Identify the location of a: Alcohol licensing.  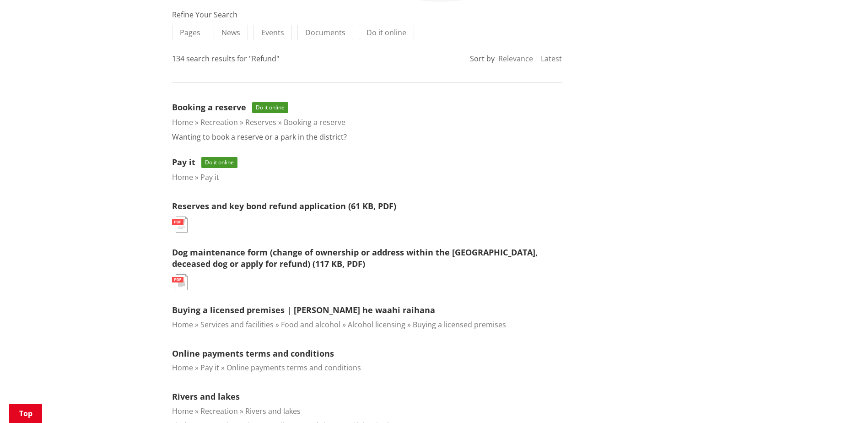
(377, 325).